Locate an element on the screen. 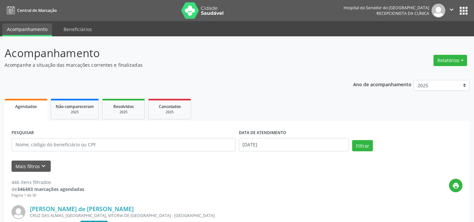 Image resolution: width=474 pixels, height=222 pixels. span: Central de Marcação is located at coordinates (37, 10).